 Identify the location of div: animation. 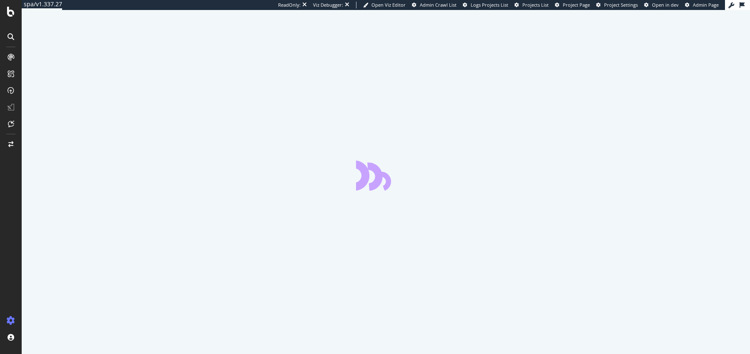
(386, 176).